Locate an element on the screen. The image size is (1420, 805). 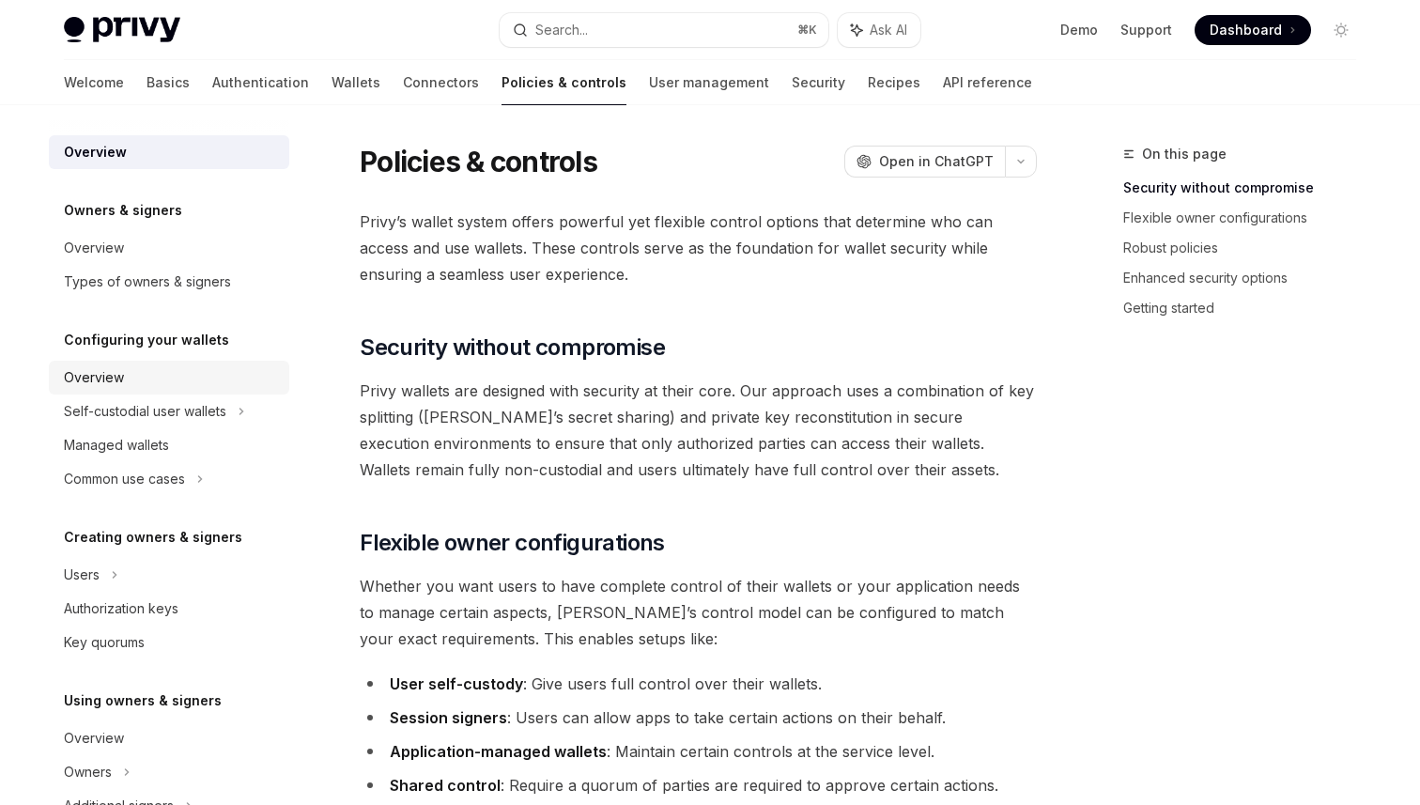
button: Open in ChatGPT is located at coordinates (924, 162).